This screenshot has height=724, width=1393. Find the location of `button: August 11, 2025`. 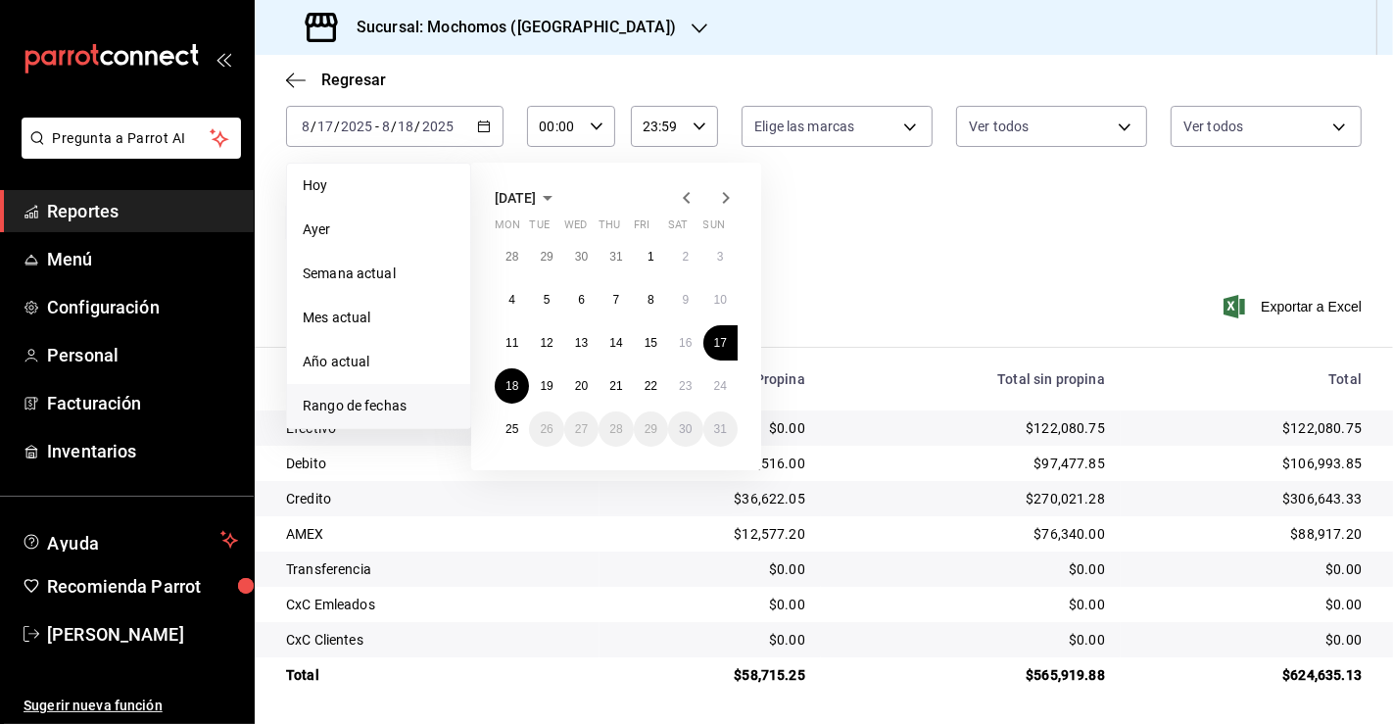

button: August 11, 2025 is located at coordinates (511, 343).